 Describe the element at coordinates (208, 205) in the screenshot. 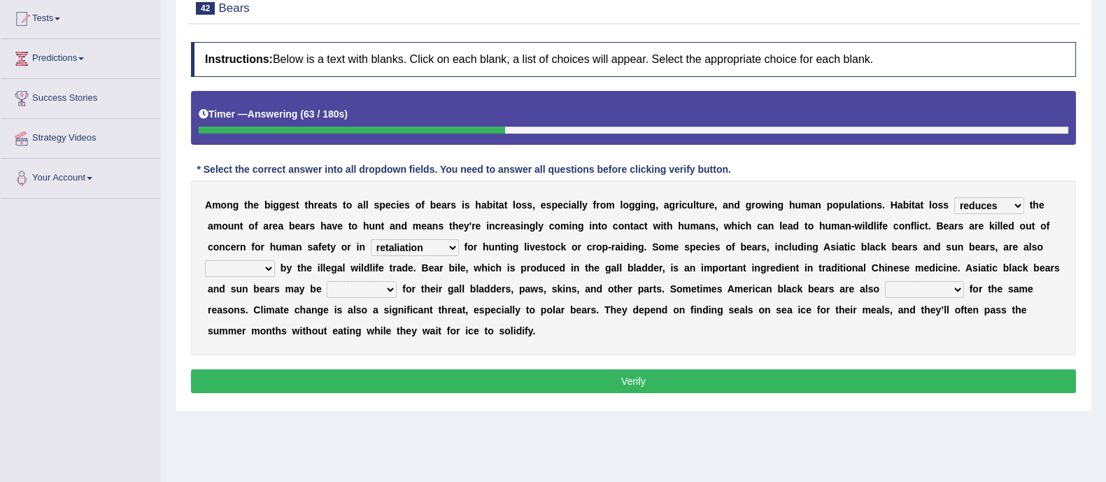

I see `b: A` at that location.